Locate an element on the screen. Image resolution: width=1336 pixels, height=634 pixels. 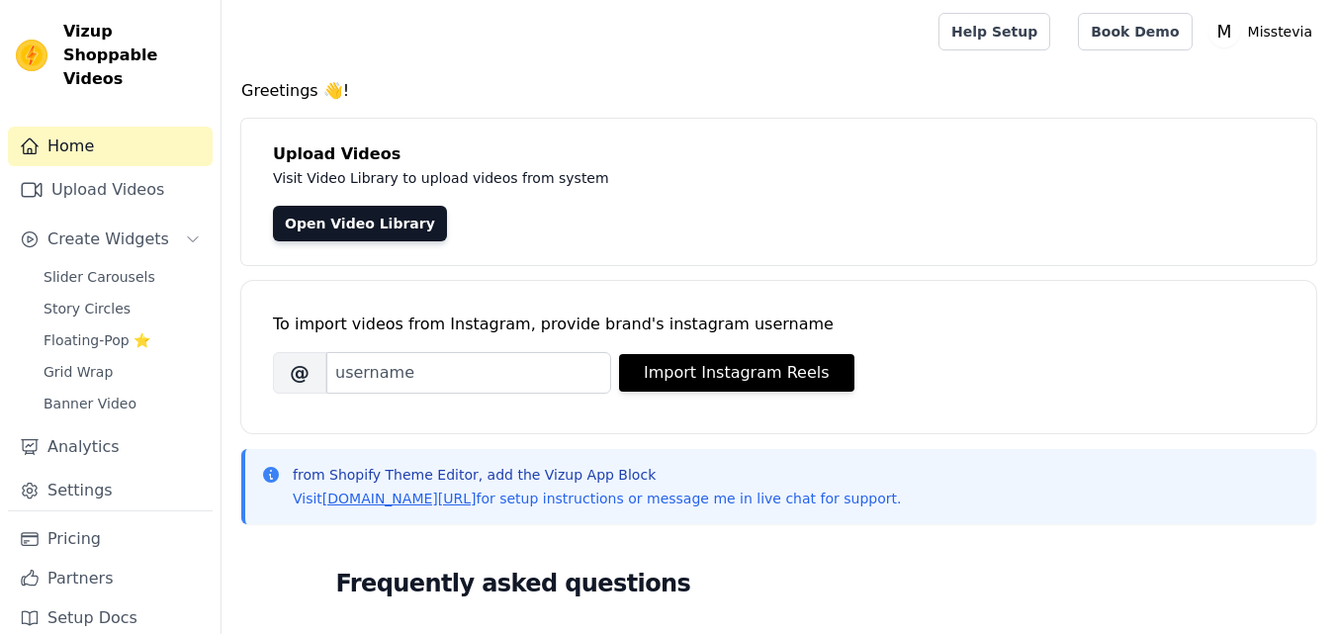
h2: Frequently asked questions is located at coordinates (779, 583).